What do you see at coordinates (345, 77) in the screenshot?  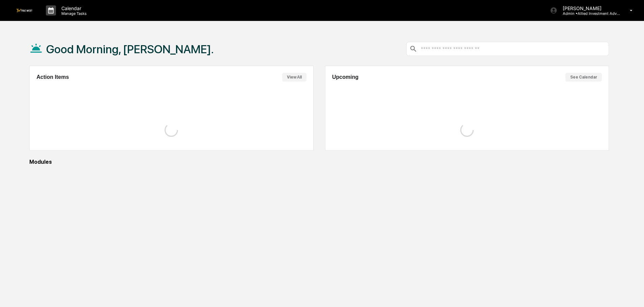 I see `h2: Upcoming` at bounding box center [345, 77].